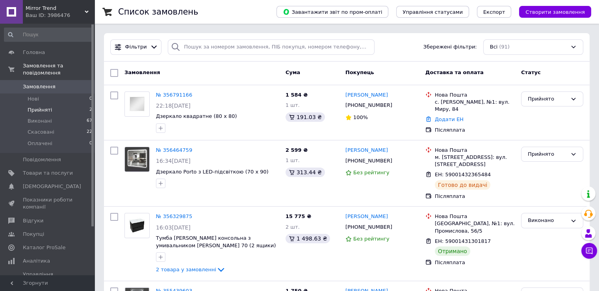  Describe the element at coordinates (504, 46) in the screenshot. I see `span: (91)` at that location.